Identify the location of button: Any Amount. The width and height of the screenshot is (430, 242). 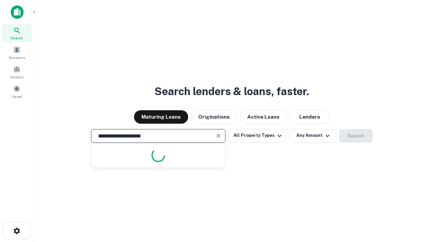
(313, 136).